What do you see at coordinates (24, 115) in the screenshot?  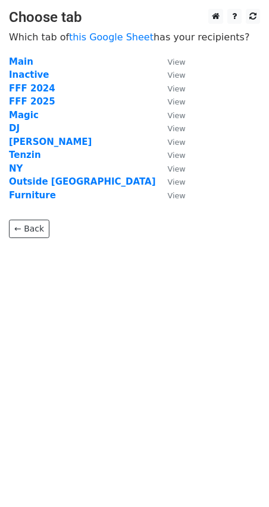 I see `a: Magic` at bounding box center [24, 115].